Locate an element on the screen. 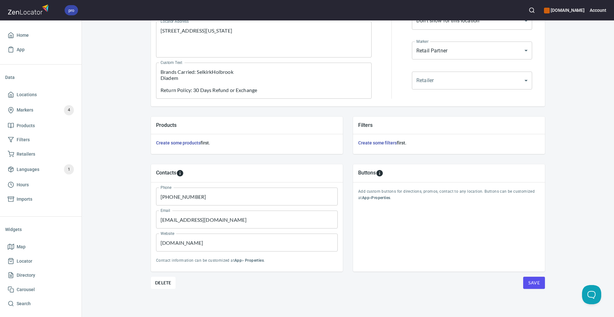 The width and height of the screenshot is (614, 317). a: Carousel is located at coordinates (41, 290).